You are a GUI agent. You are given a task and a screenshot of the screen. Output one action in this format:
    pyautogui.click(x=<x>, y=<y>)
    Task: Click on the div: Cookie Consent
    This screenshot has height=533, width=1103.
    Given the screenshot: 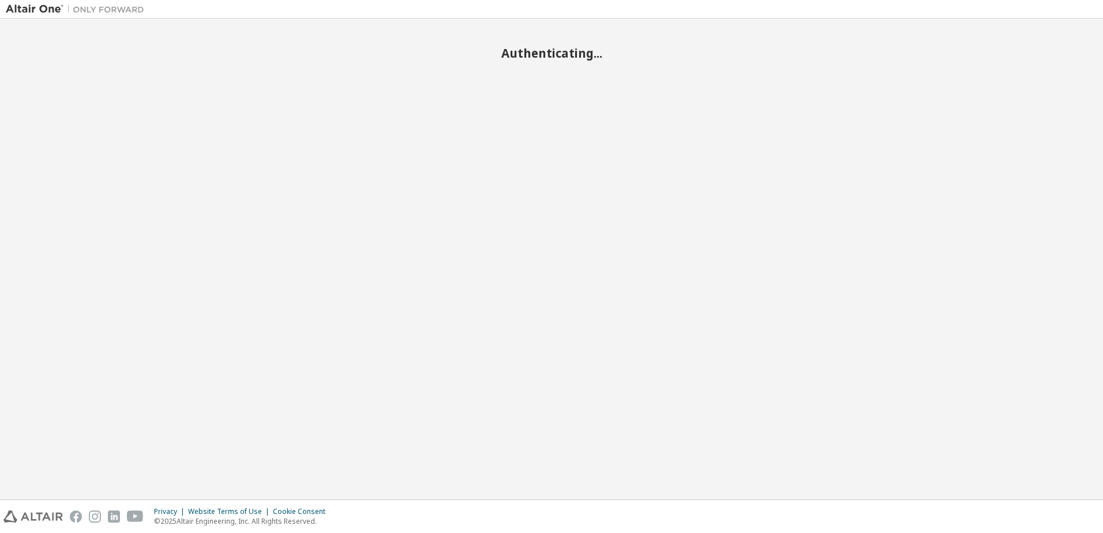 What is the action you would take?
    pyautogui.click(x=302, y=512)
    